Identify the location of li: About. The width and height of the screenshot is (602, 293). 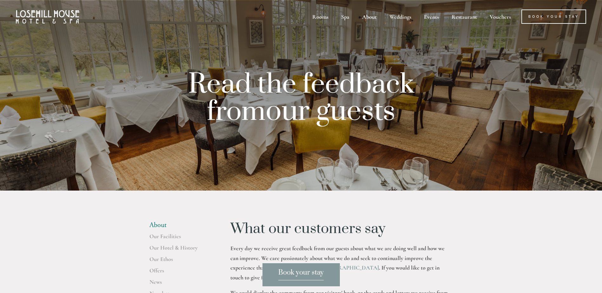
(180, 225).